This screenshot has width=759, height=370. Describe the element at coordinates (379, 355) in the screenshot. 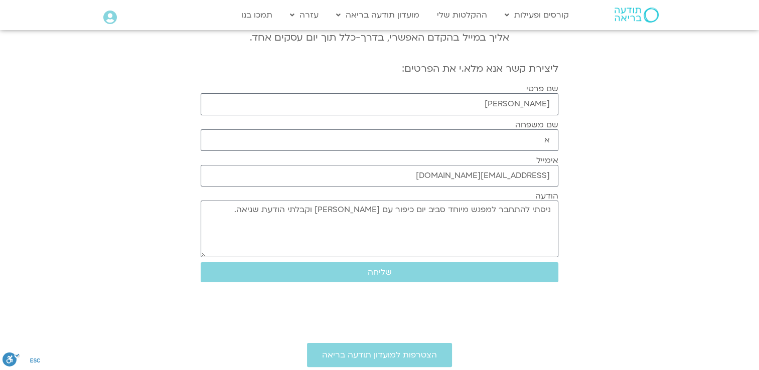

I see `a: הצטרפות למועדון תודעה בריאה` at that location.